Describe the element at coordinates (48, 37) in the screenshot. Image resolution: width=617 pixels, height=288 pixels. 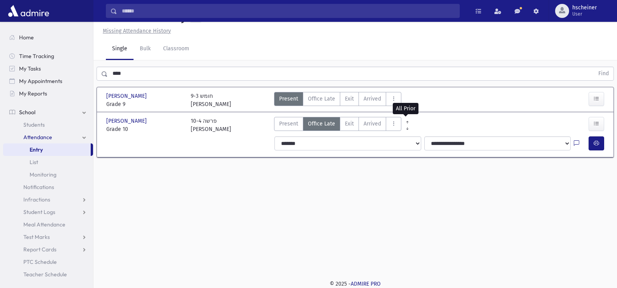
I see `a: Home` at that location.